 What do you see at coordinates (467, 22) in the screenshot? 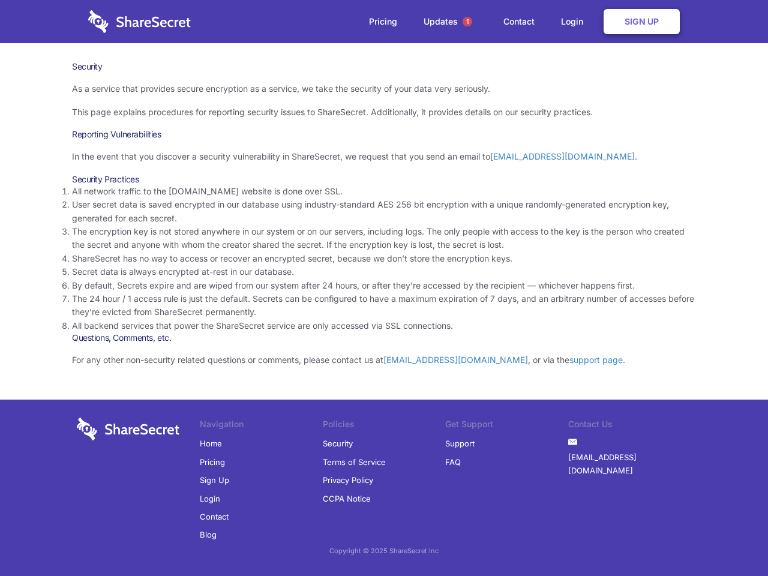
I see `span: 1` at bounding box center [467, 22].